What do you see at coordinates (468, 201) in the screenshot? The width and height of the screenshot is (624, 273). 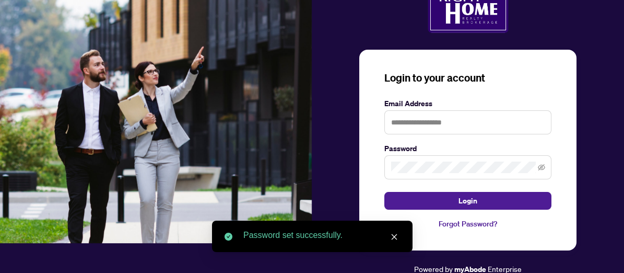 I see `span: Login` at bounding box center [468, 201].